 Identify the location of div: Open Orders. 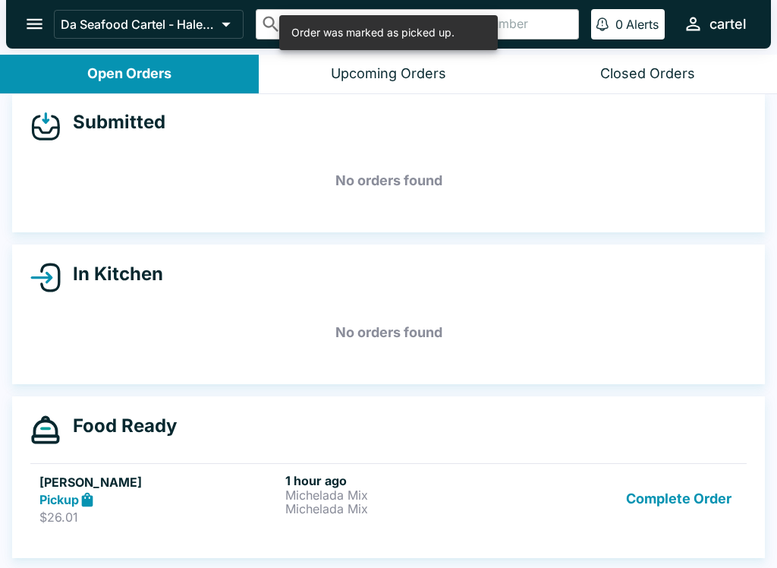
(129, 74).